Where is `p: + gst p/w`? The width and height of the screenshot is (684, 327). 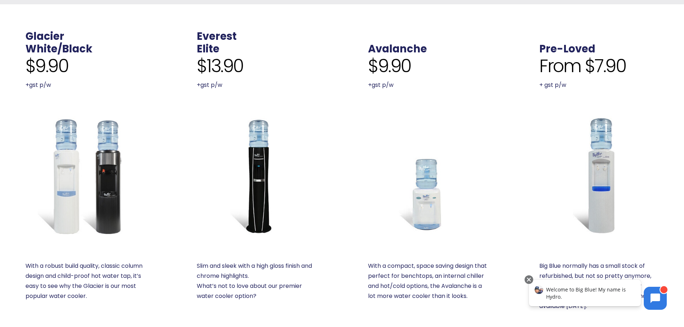
p: + gst p/w is located at coordinates (599, 85).